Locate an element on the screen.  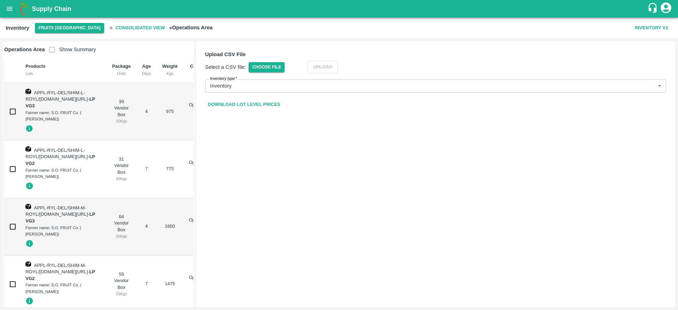
b: Operations Area is located at coordinates (24, 49).